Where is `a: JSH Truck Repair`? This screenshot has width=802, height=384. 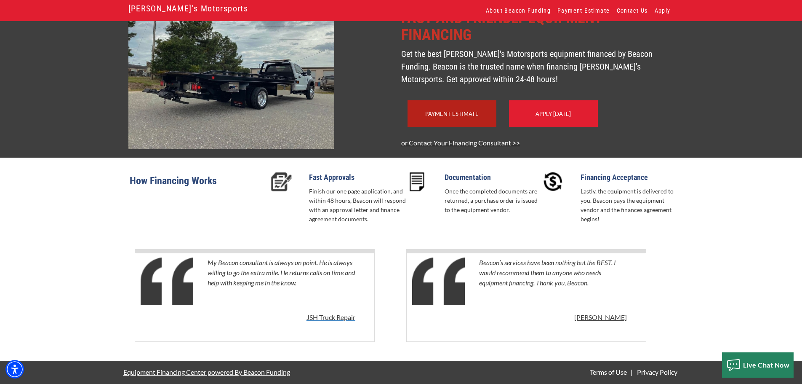
a: JSH Truck Repair is located at coordinates (331, 319).